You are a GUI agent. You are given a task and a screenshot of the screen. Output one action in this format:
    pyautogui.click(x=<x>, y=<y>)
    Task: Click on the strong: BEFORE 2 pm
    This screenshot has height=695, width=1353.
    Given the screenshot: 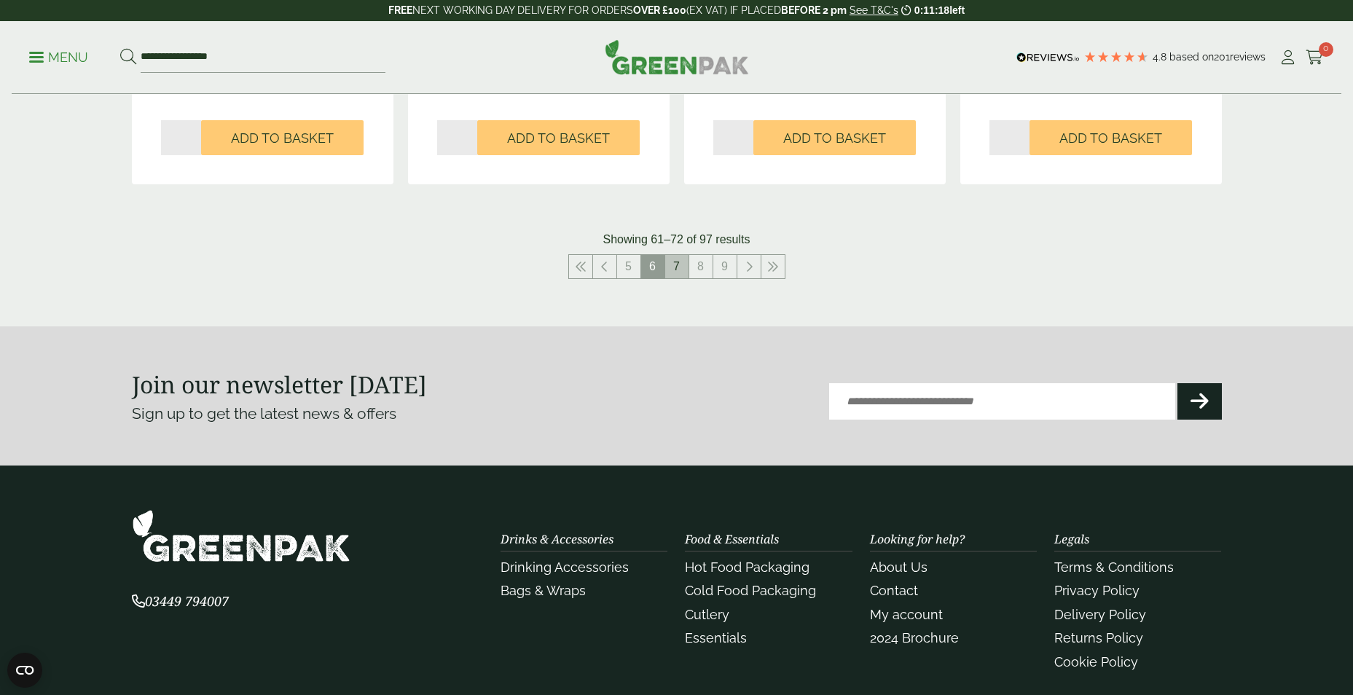 What is the action you would take?
    pyautogui.click(x=814, y=10)
    